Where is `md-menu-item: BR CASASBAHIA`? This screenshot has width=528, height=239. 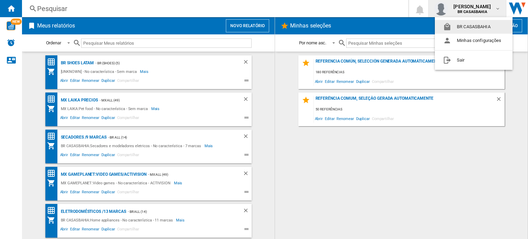
md-menu-item: BR CASASBAHIA is located at coordinates (474, 27).